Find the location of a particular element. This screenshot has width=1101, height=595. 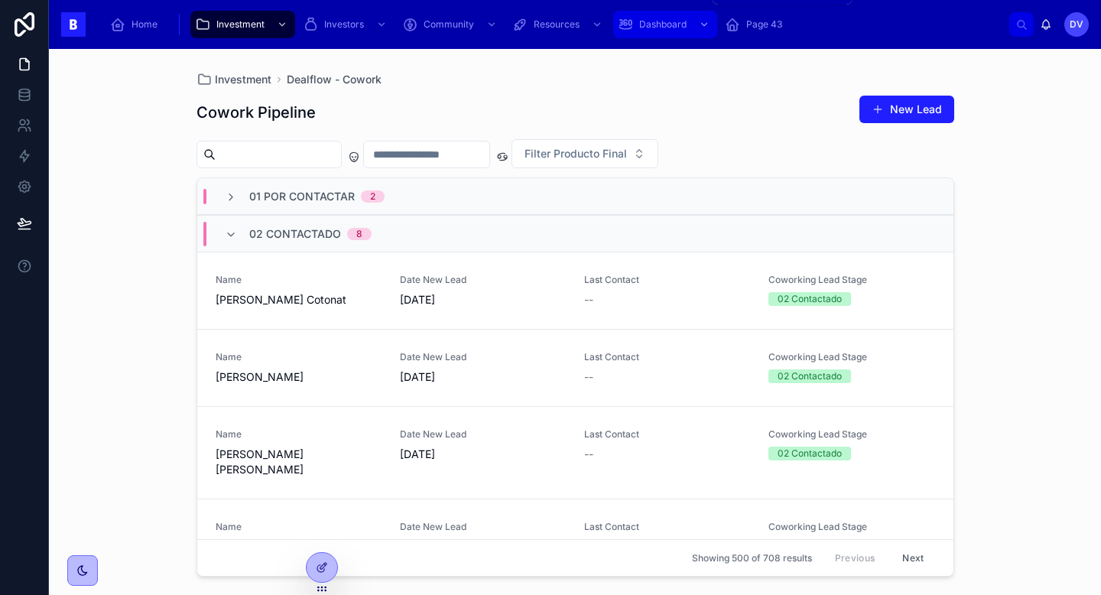

span: Community is located at coordinates (449, 24).